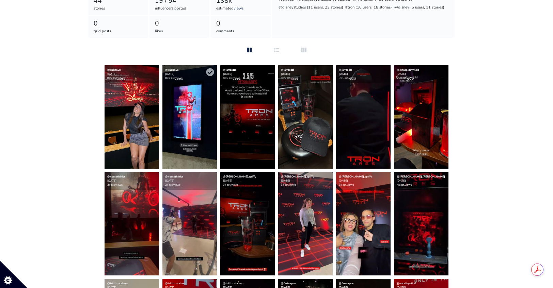 The image size is (553, 288). What do you see at coordinates (179, 9) in the screenshot?
I see `div: influencers posted` at bounding box center [179, 9].